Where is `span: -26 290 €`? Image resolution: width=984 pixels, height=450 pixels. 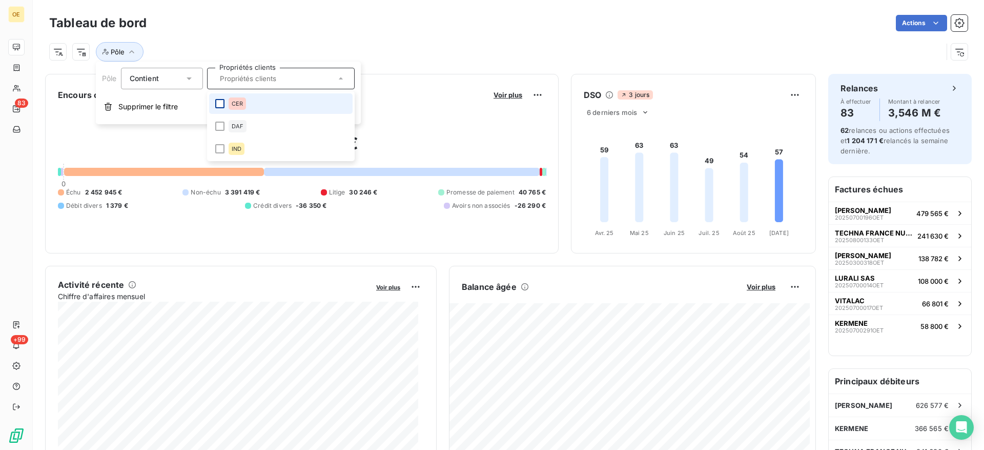
span: -26 290 € is located at coordinates (530, 206).